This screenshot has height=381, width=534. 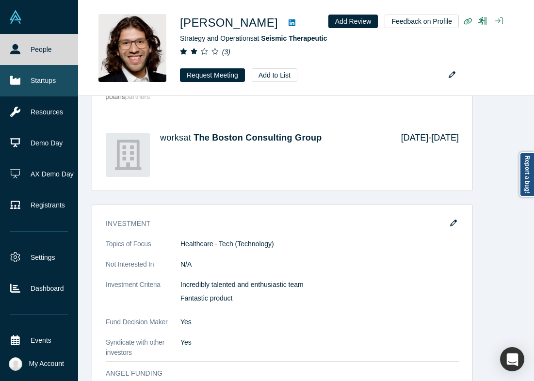 I want to click on span: My Account, so click(x=47, y=364).